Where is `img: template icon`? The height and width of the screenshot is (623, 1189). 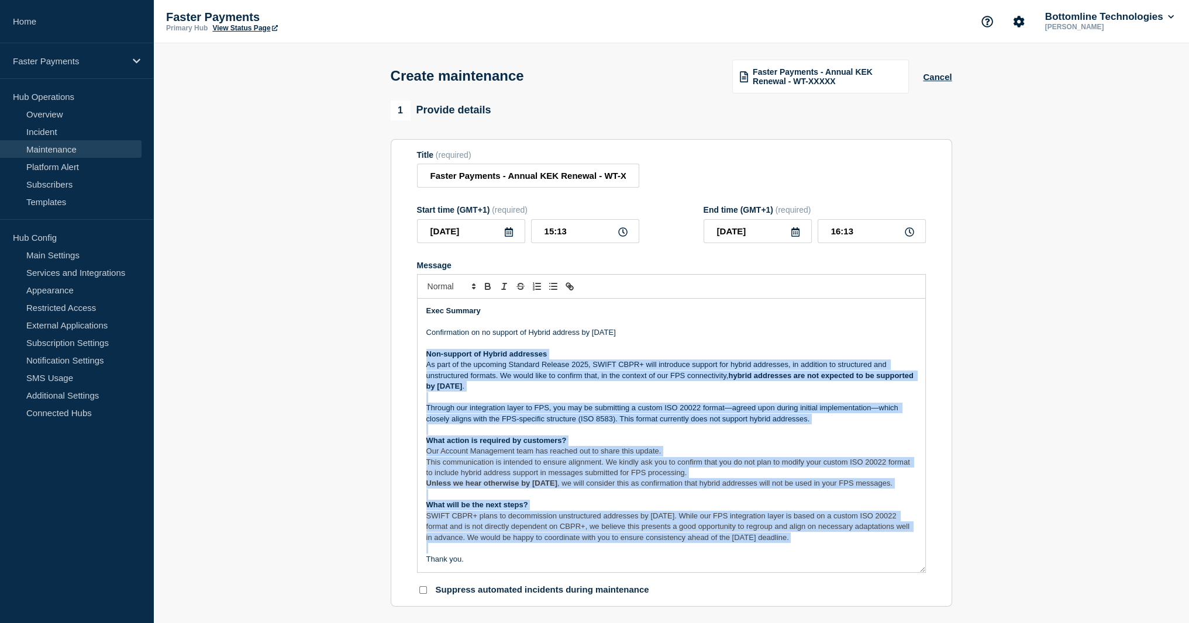 img: template icon is located at coordinates (744, 77).